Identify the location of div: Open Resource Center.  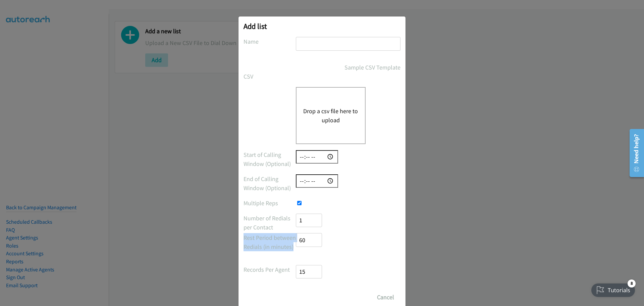
(12, 27).